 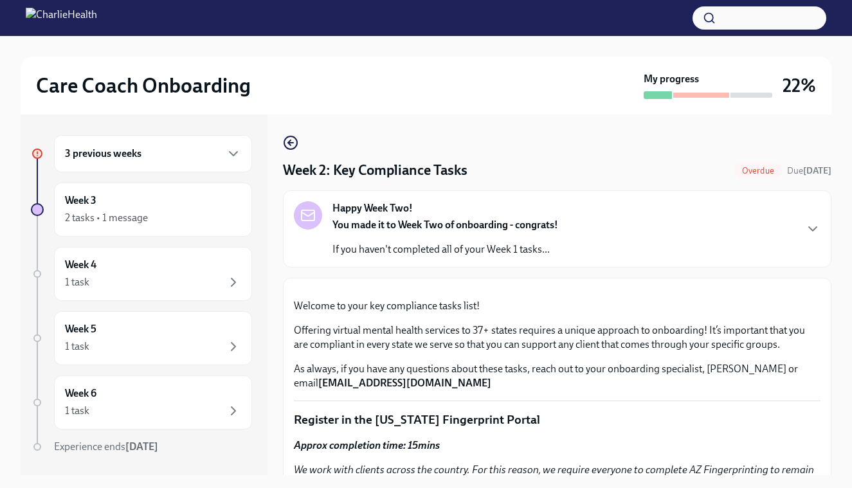 I want to click on span: Experience ends, so click(x=106, y=446).